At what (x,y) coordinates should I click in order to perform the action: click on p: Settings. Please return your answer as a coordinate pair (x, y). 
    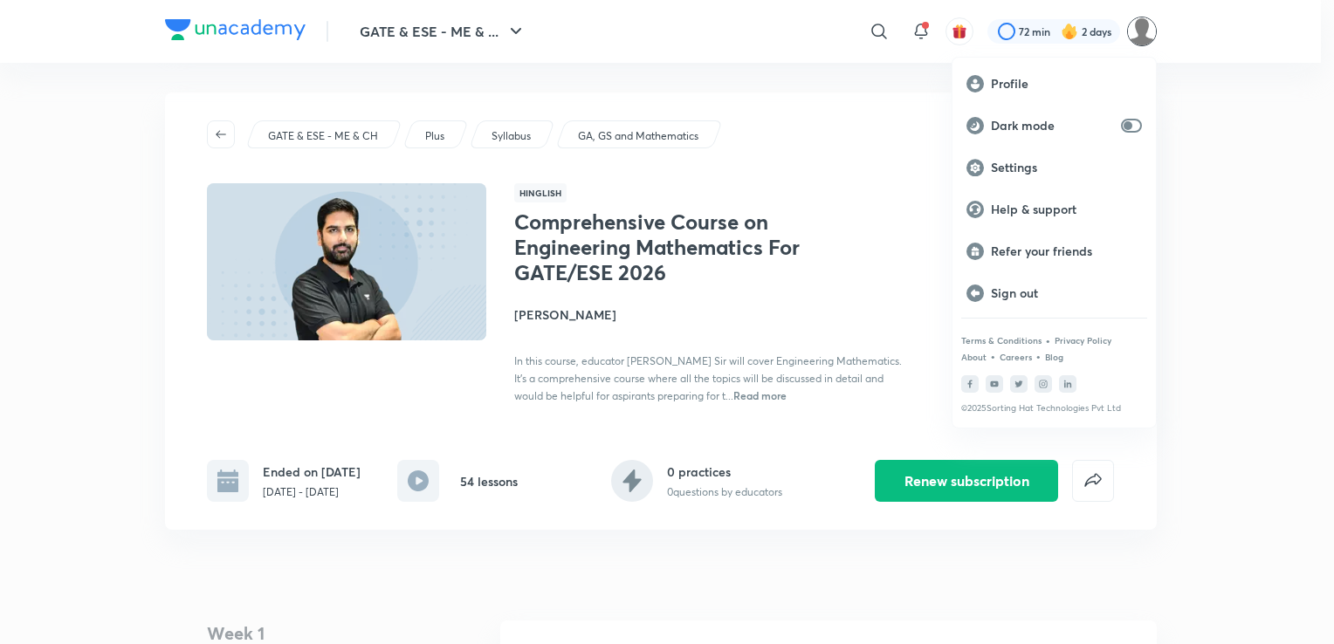
    Looking at the image, I should click on (1066, 168).